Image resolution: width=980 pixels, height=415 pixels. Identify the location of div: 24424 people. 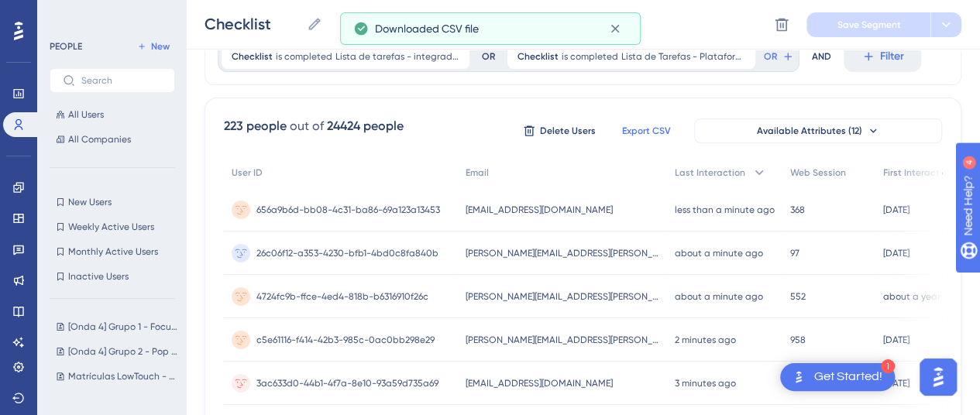
(365, 126).